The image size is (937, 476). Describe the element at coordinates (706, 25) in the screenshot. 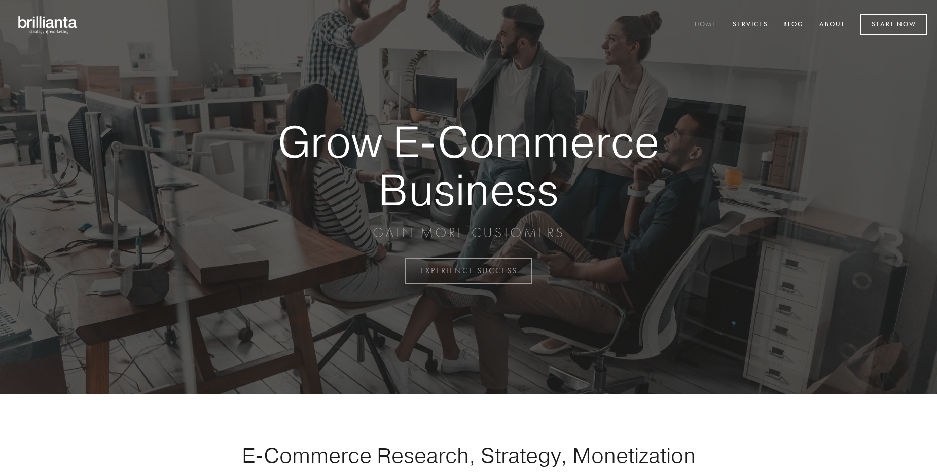

I see `a: Home` at that location.